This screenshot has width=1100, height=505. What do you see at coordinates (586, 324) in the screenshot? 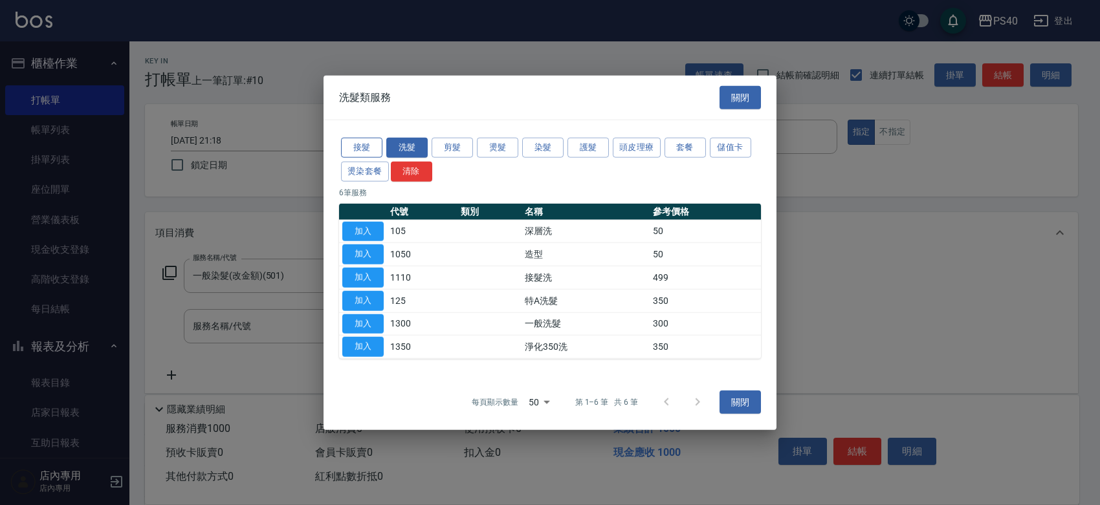
I see `td: 一般洗髮` at bounding box center [586, 324].